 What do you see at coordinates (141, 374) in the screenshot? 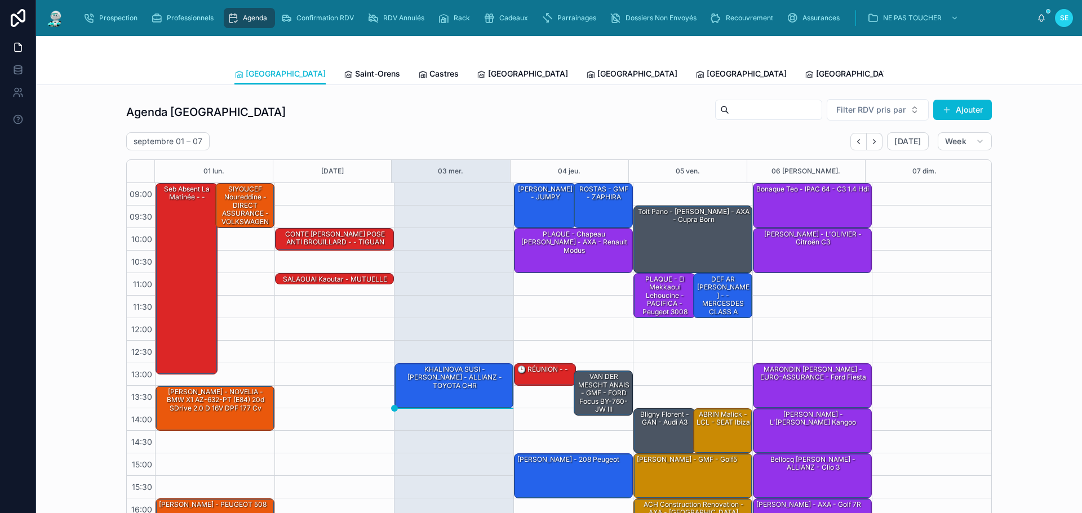
I see `span: 13:00` at bounding box center [141, 374].